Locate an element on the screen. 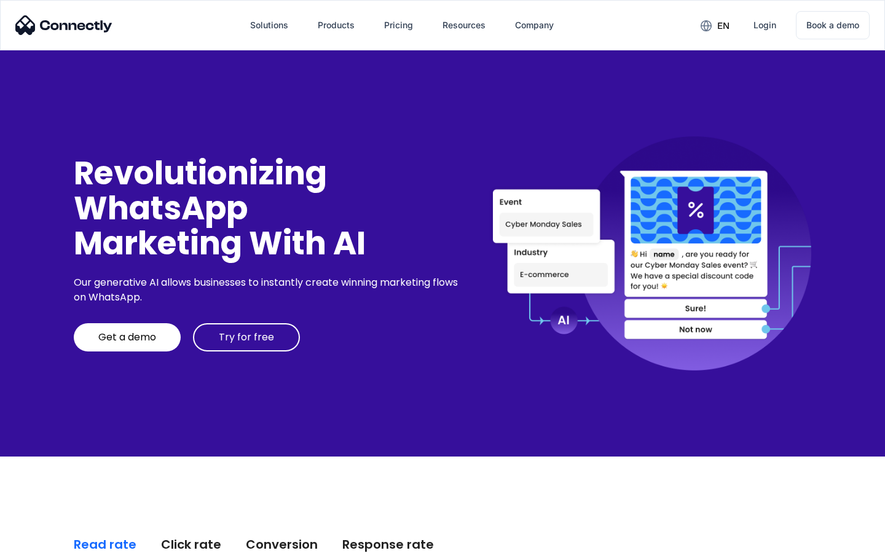 The height and width of the screenshot is (553, 885). div: Company is located at coordinates (534, 25).